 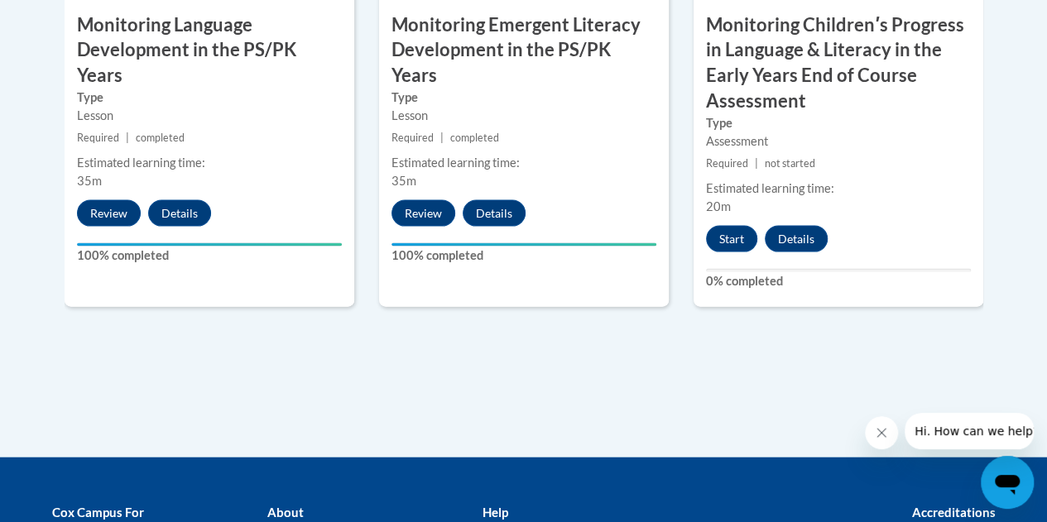 What do you see at coordinates (98, 512) in the screenshot?
I see `b: Cox Campus For` at bounding box center [98, 512].